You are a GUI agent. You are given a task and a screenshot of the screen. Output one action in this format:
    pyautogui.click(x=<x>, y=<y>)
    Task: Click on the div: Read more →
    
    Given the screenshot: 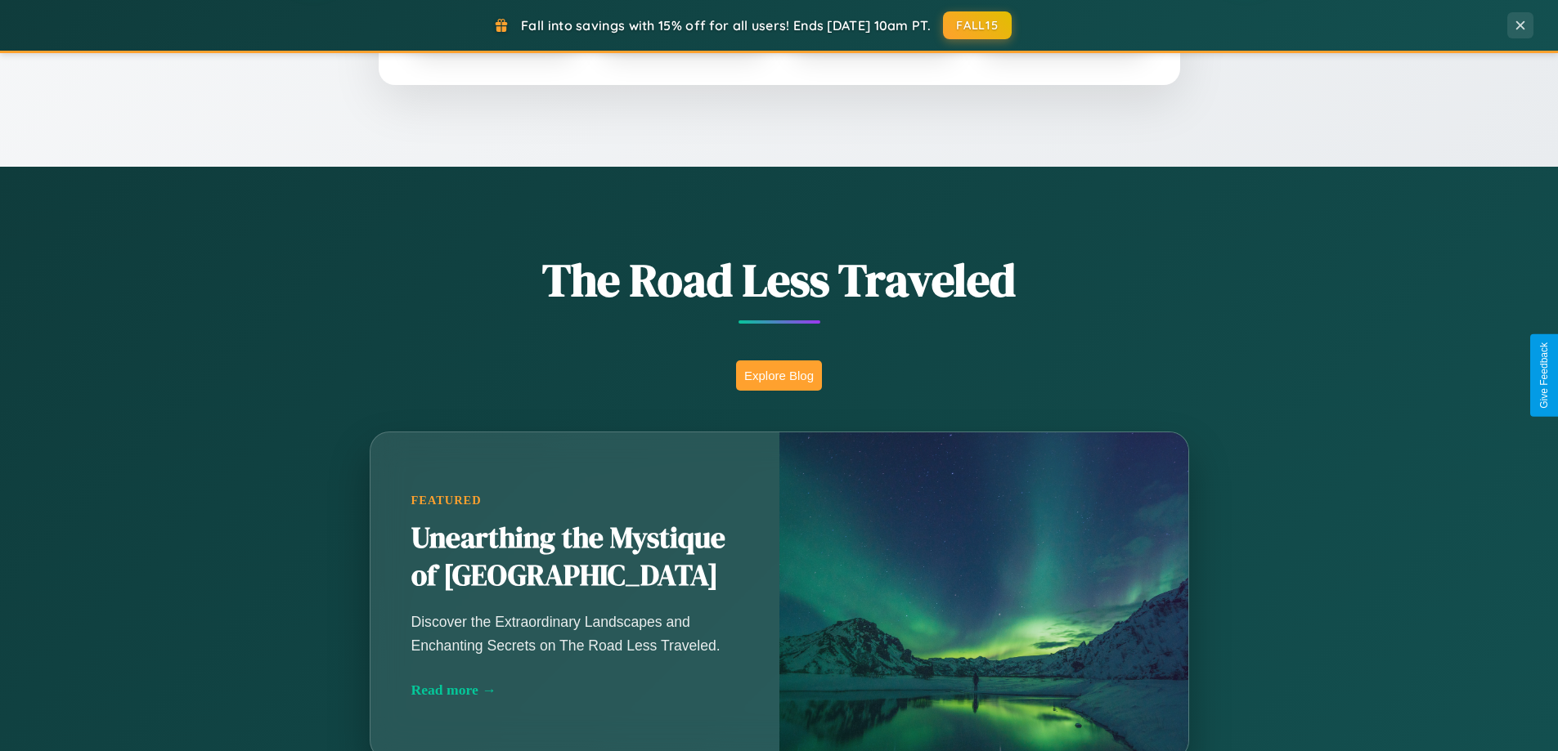 What is the action you would take?
    pyautogui.click(x=575, y=690)
    